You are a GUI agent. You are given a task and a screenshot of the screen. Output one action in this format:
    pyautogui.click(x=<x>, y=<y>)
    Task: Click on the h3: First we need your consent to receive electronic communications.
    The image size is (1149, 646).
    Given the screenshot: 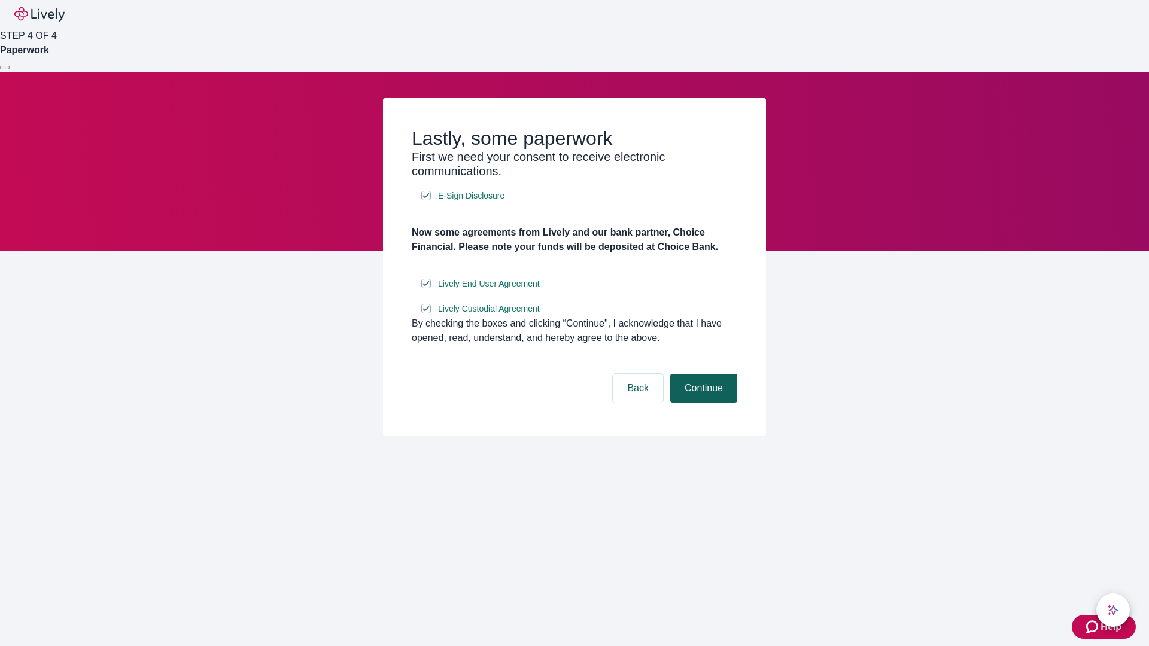 What is the action you would take?
    pyautogui.click(x=574, y=164)
    